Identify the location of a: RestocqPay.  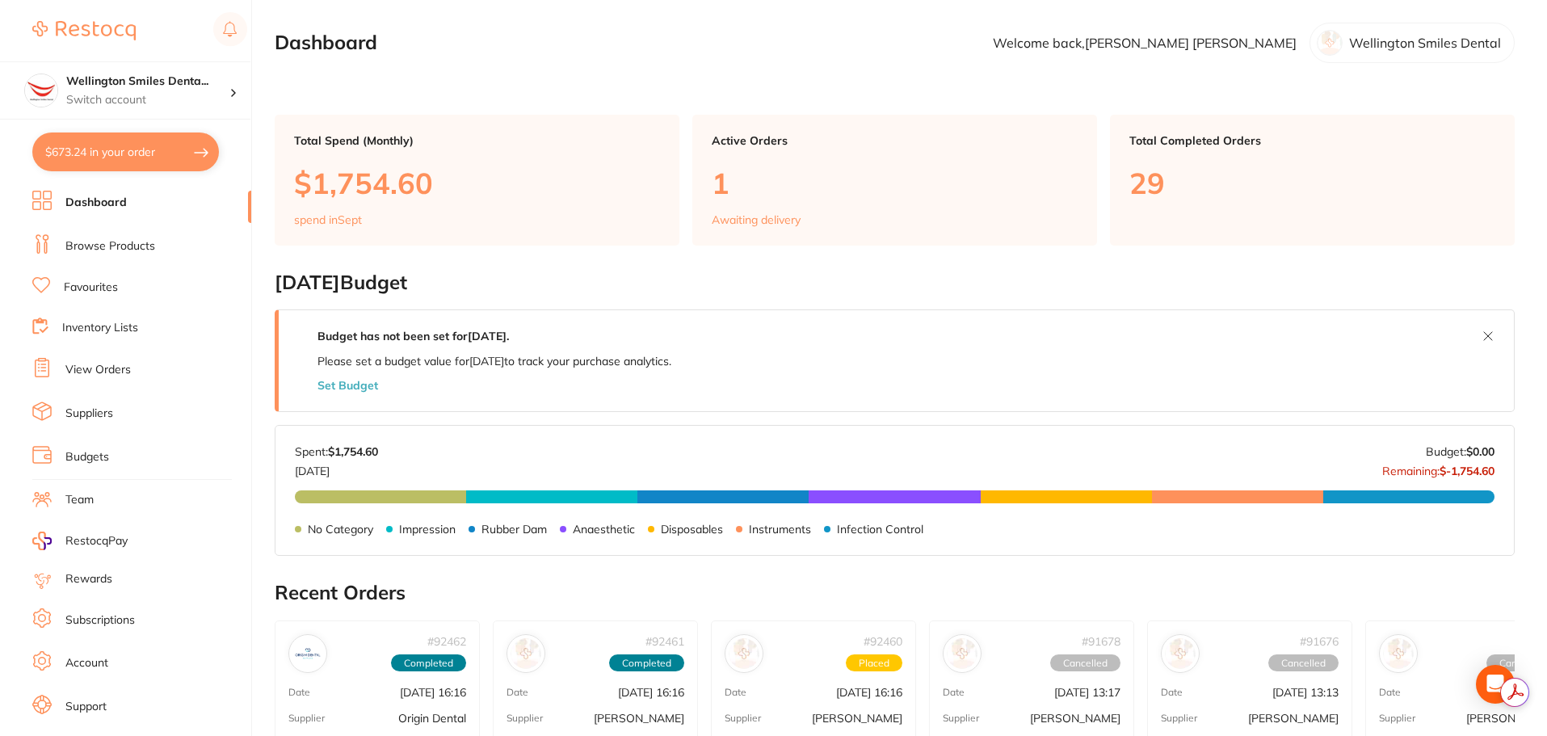
(80, 540).